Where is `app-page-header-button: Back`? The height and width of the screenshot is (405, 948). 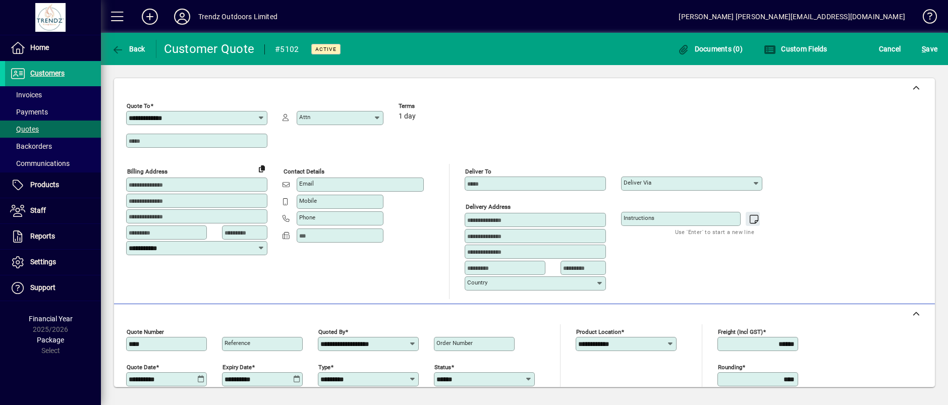 app-page-header-button: Back is located at coordinates (129, 49).